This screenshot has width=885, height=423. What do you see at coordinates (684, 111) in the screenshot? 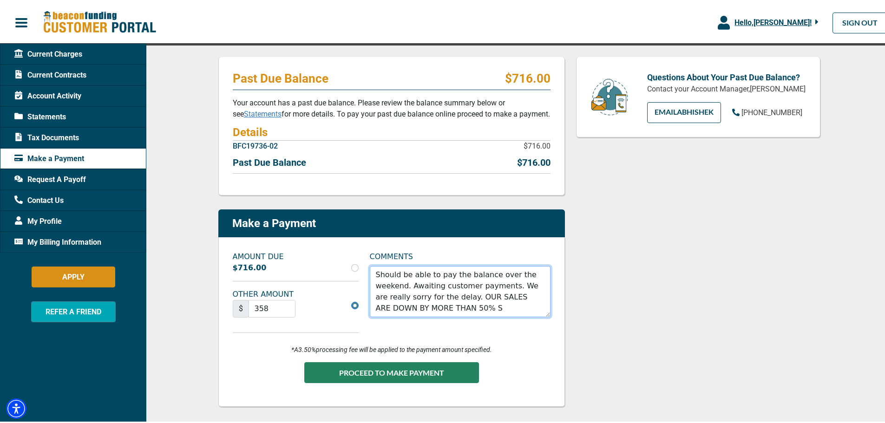
I see `a: EMAILAbhishek` at bounding box center [684, 111].